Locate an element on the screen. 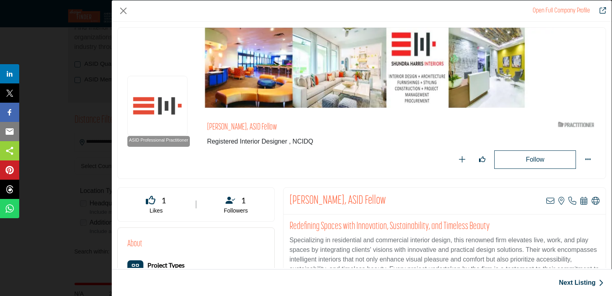 The height and width of the screenshot is (296, 612). a: Project Types is located at coordinates (166, 265).